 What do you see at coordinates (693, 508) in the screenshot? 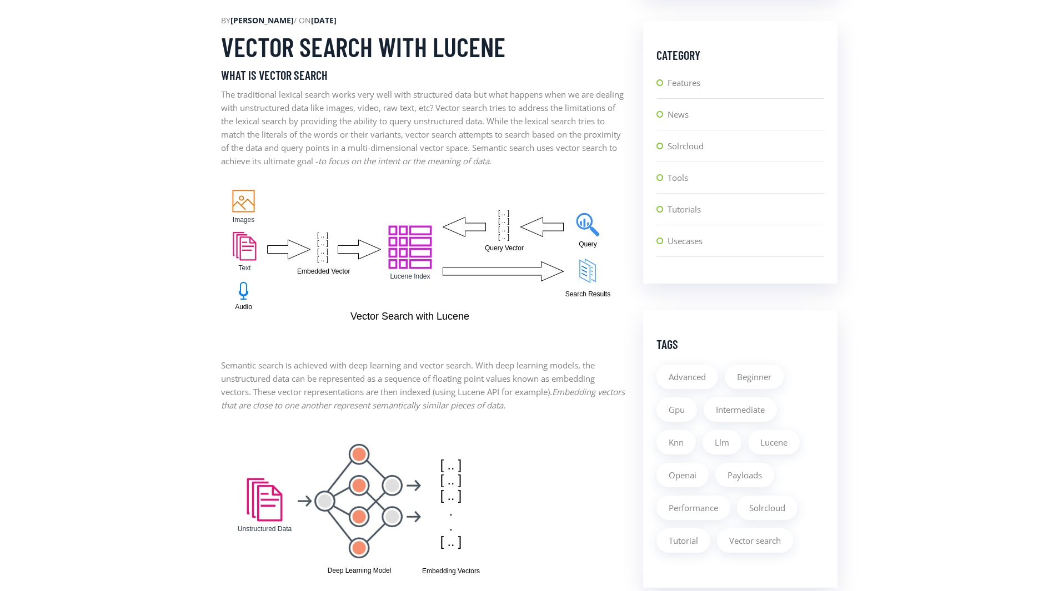
I see `a: Performance` at bounding box center [693, 508].